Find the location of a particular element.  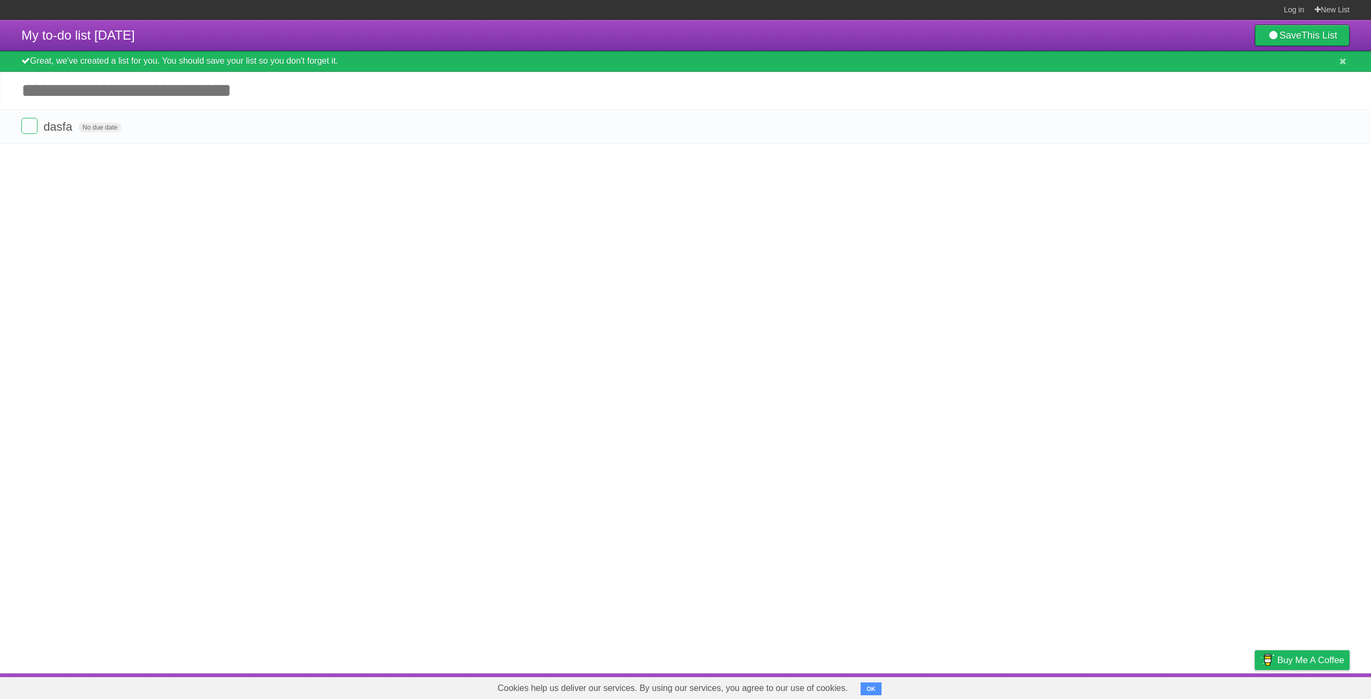

label: Done is located at coordinates (29, 126).